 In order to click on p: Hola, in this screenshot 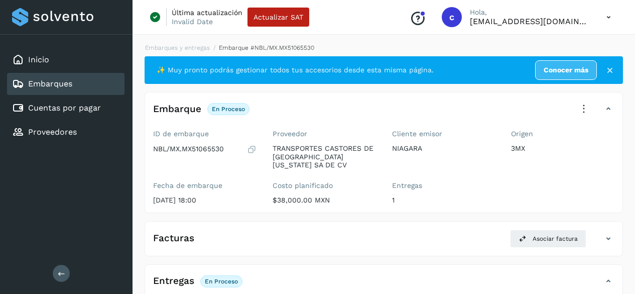, I will do `click(530, 12)`.